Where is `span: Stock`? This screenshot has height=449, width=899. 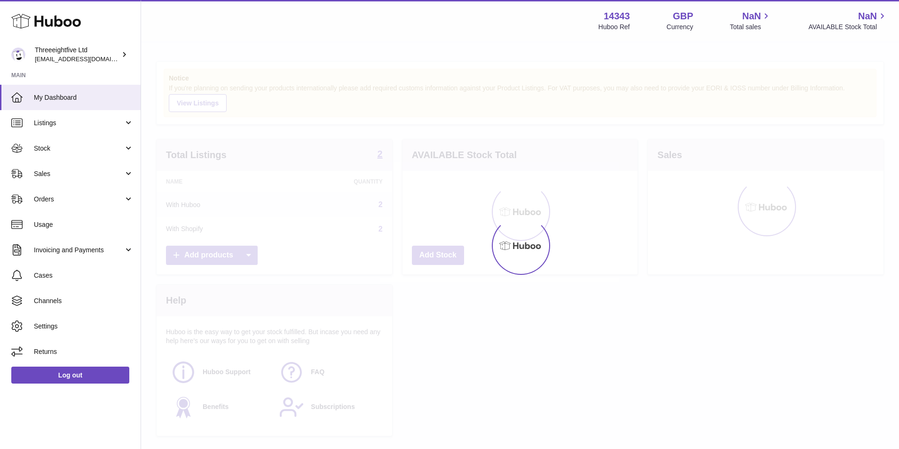
span: Stock is located at coordinates (79, 148).